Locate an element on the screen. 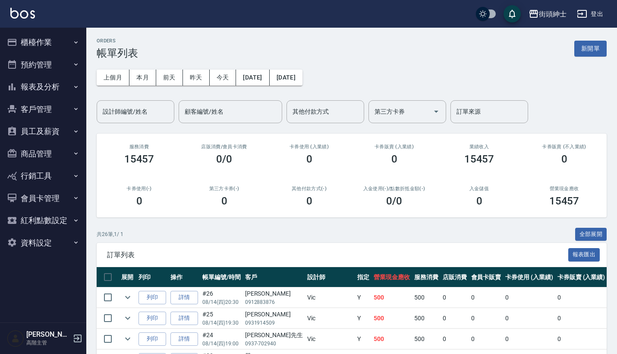  h3: 服務消費 is located at coordinates (139, 146).